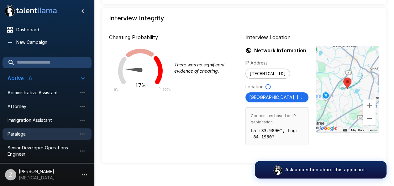  I want to click on h6: Network Information, so click(277, 50).